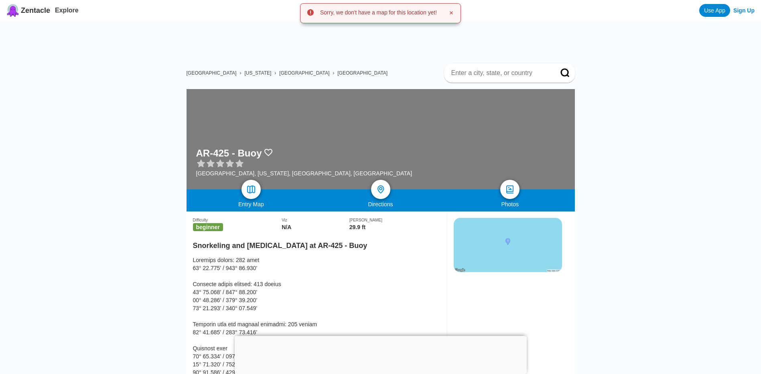  Describe the element at coordinates (251, 204) in the screenshot. I see `div: Entry Map` at that location.